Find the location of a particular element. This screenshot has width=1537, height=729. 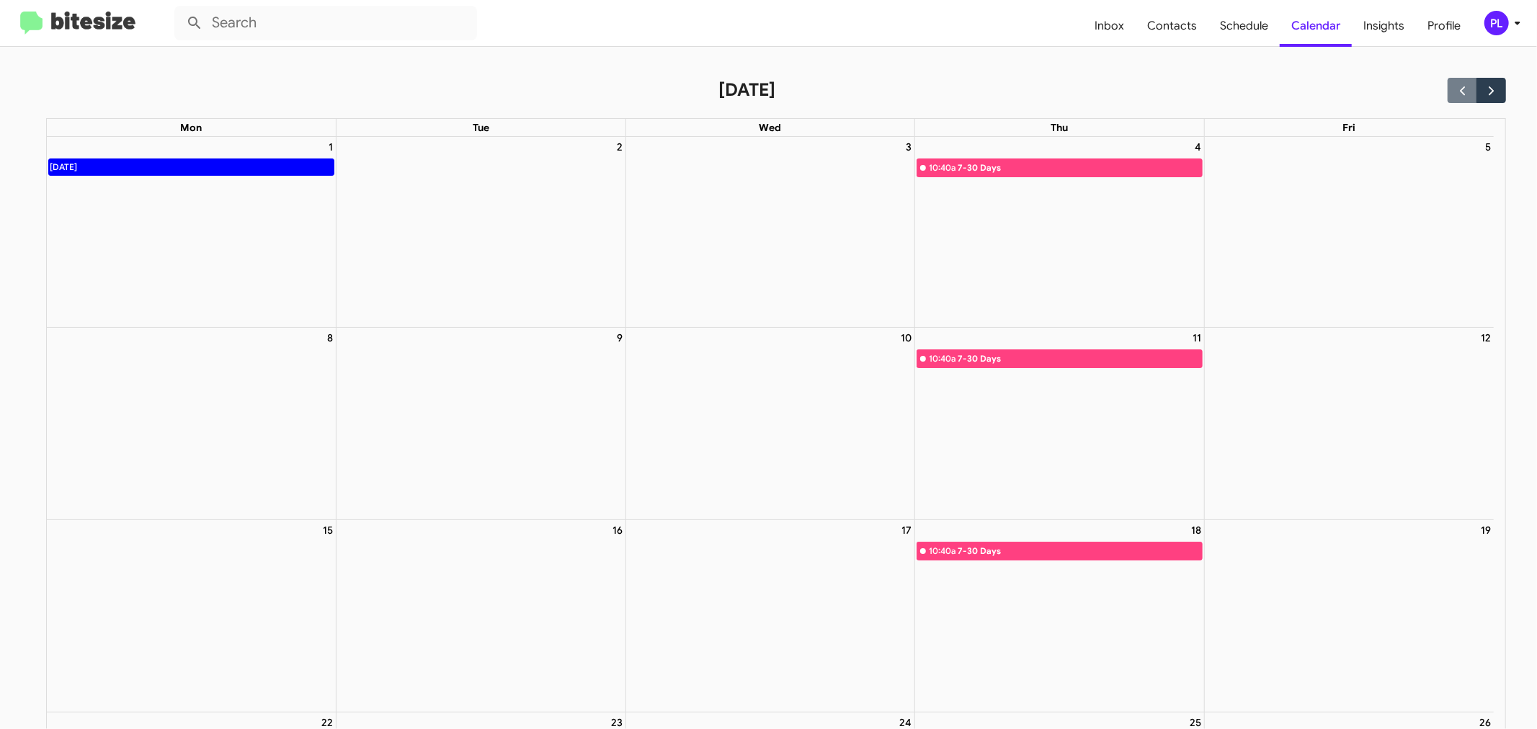

td: September 18, 2025 is located at coordinates (1060, 616).